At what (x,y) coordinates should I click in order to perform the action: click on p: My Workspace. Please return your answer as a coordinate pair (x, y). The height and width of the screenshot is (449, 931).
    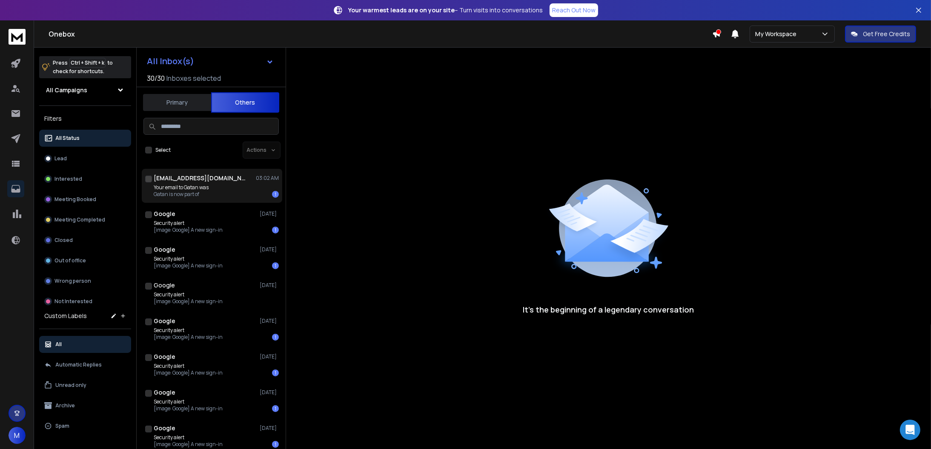
    Looking at the image, I should click on (777, 34).